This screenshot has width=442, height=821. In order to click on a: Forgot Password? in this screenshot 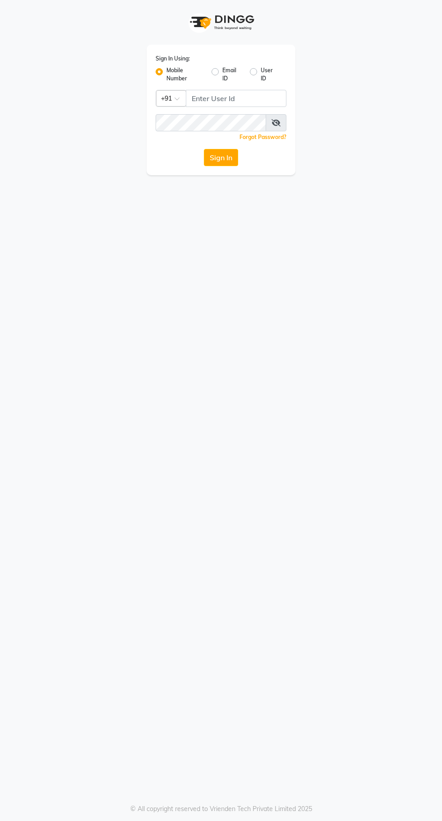, I will do `click(263, 137)`.